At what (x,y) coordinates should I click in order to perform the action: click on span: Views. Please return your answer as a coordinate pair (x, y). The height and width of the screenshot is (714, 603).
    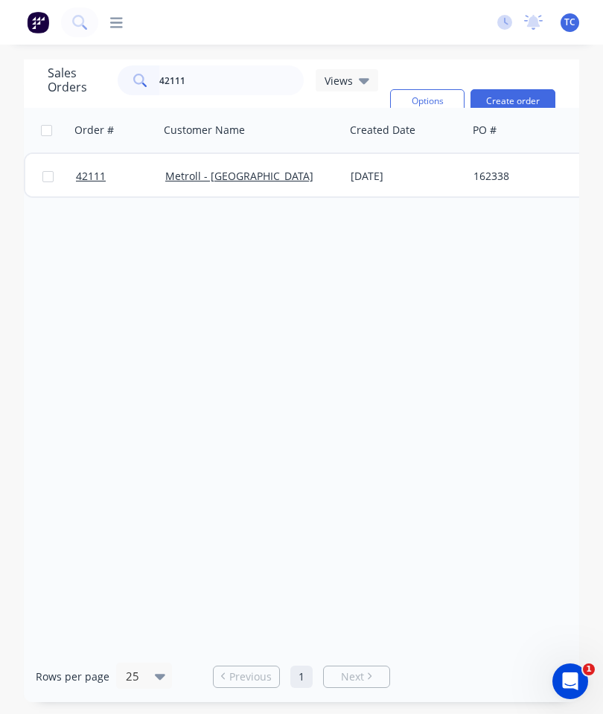
    Looking at the image, I should click on (339, 80).